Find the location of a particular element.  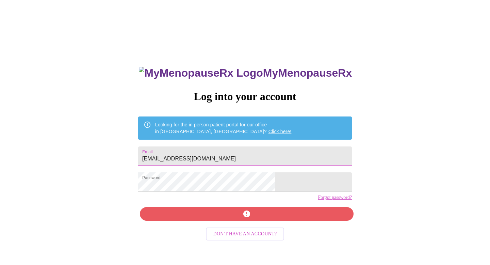

h3: MyMenopauseRx is located at coordinates (245, 73).